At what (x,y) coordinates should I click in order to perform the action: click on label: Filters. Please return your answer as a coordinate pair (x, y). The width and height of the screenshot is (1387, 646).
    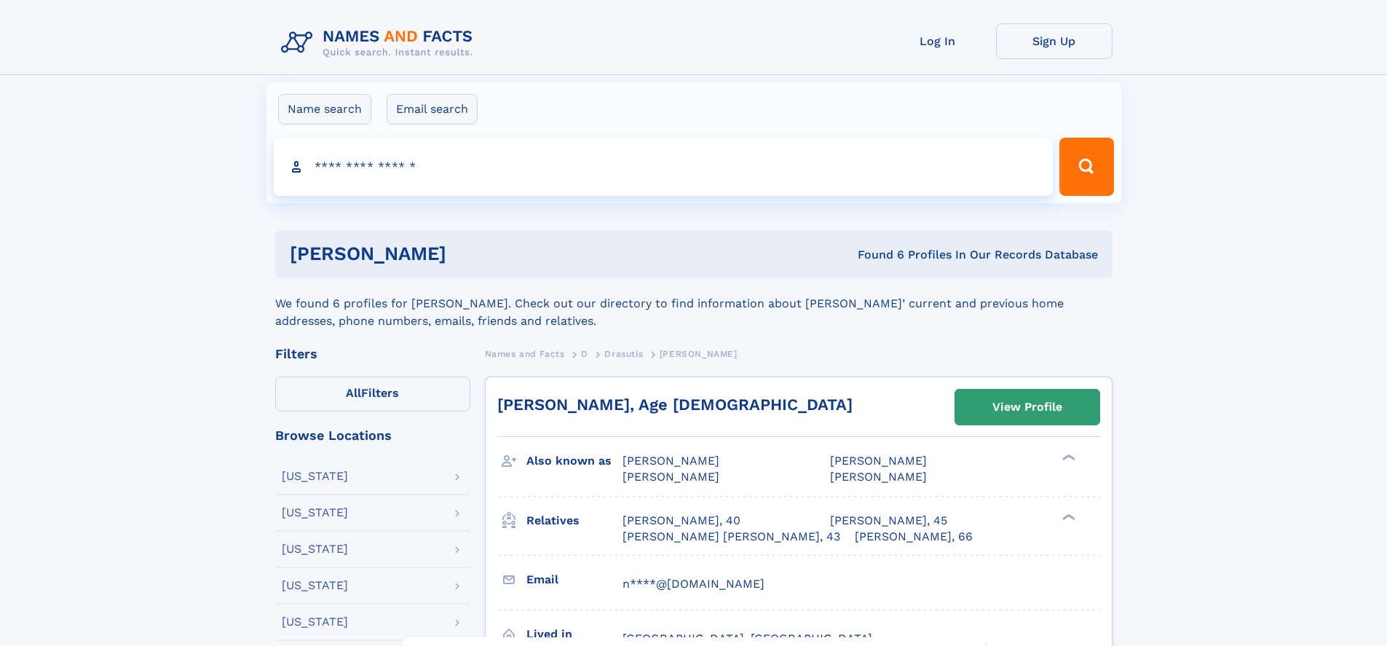
    Looking at the image, I should click on (373, 394).